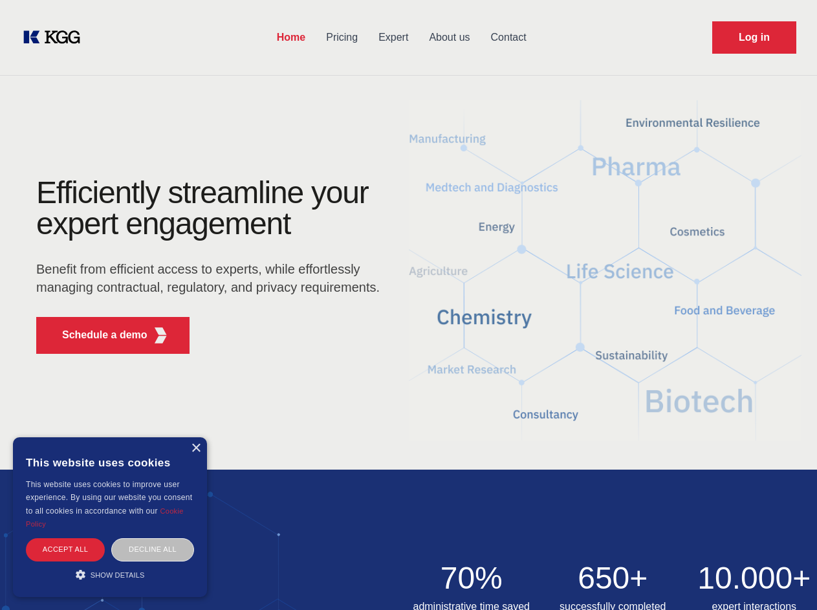 This screenshot has width=817, height=610. What do you see at coordinates (118, 575) in the screenshot?
I see `span: Show details` at bounding box center [118, 575].